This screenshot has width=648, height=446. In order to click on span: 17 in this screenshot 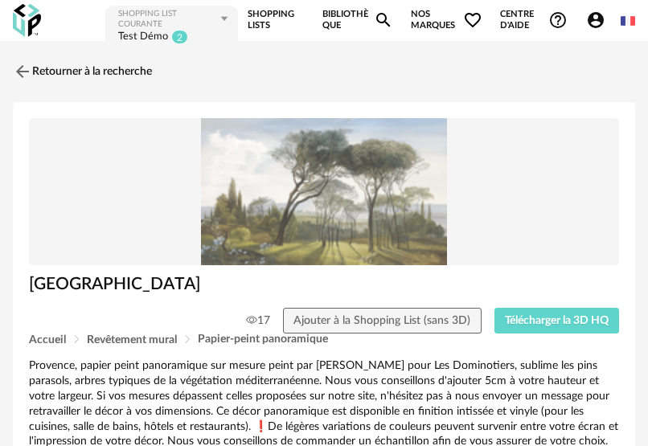, I will do `click(258, 321)`.